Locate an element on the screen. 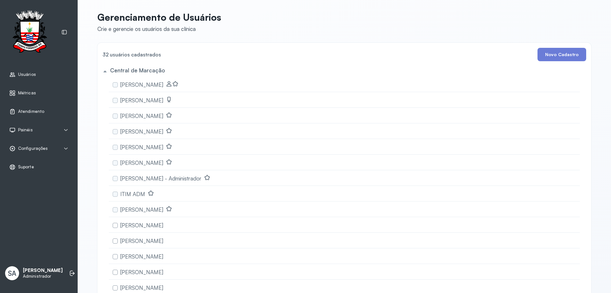  button: Novo Cadastro is located at coordinates (562, 54).